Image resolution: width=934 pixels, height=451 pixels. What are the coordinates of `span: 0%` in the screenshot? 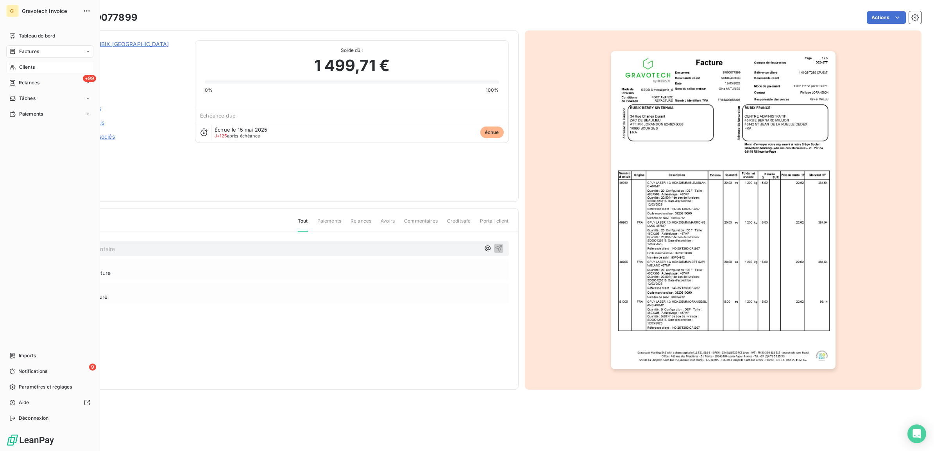 It's located at (209, 90).